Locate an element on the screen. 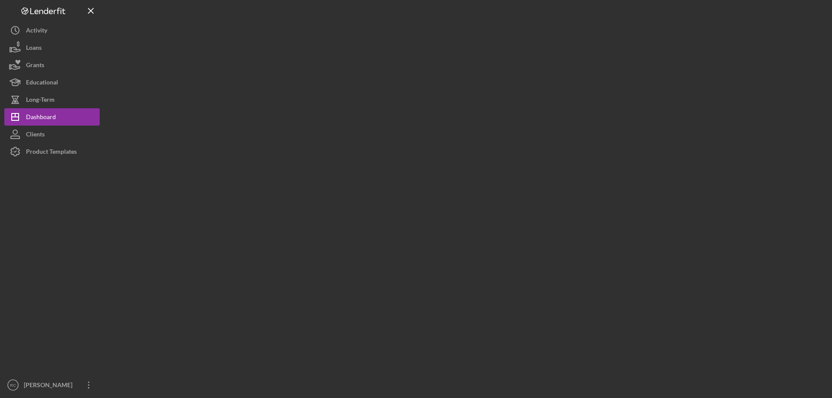 The height and width of the screenshot is (398, 832). a: Long-Term is located at coordinates (52, 100).